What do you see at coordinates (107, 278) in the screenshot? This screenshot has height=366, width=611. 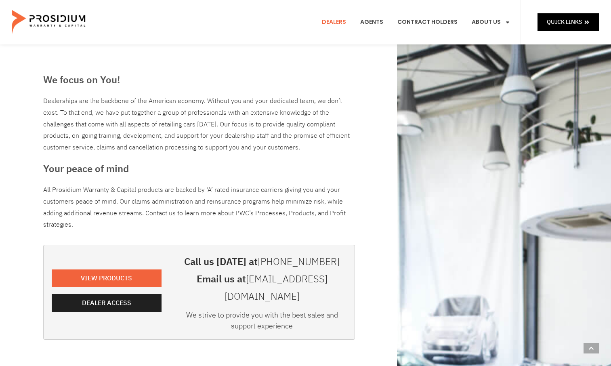 I see `a: View Products` at bounding box center [107, 278].